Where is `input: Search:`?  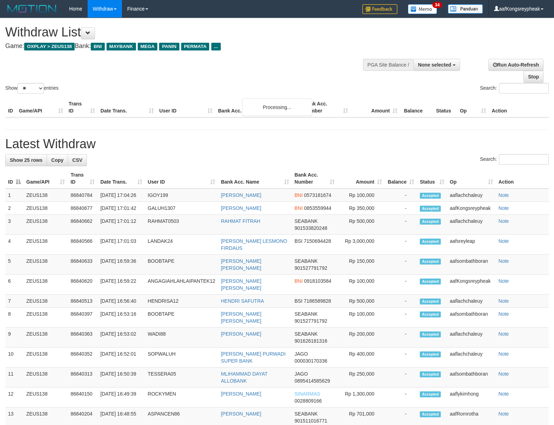 input: Search: is located at coordinates (523, 159).